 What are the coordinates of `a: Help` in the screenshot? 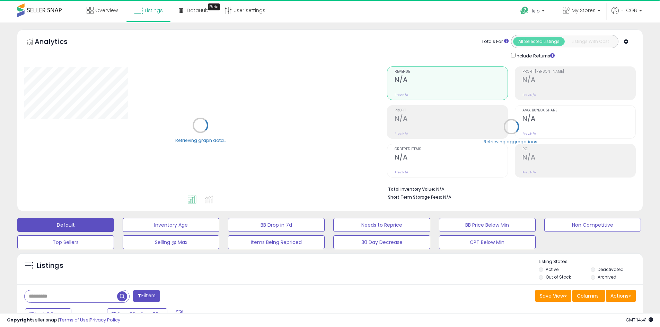 It's located at (533, 12).